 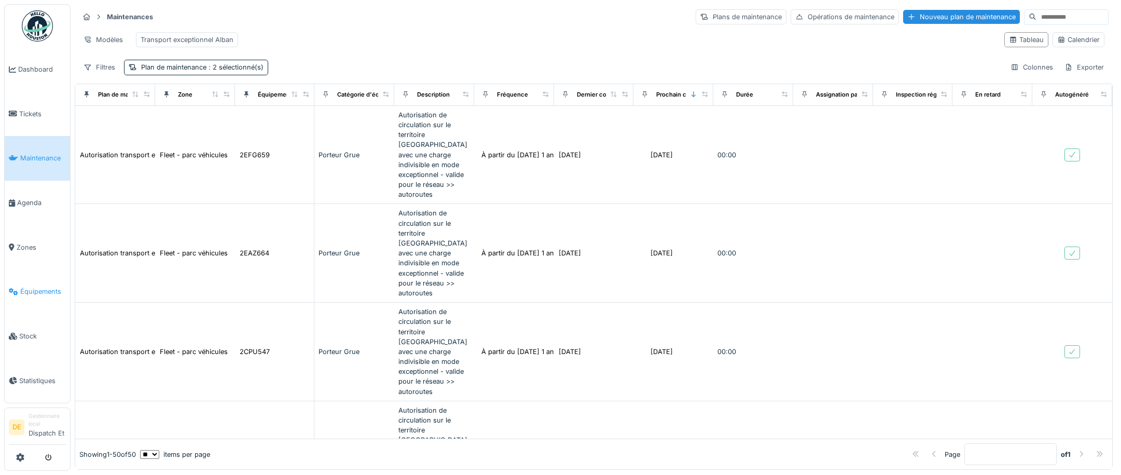 I want to click on div: items per page, so click(x=175, y=454).